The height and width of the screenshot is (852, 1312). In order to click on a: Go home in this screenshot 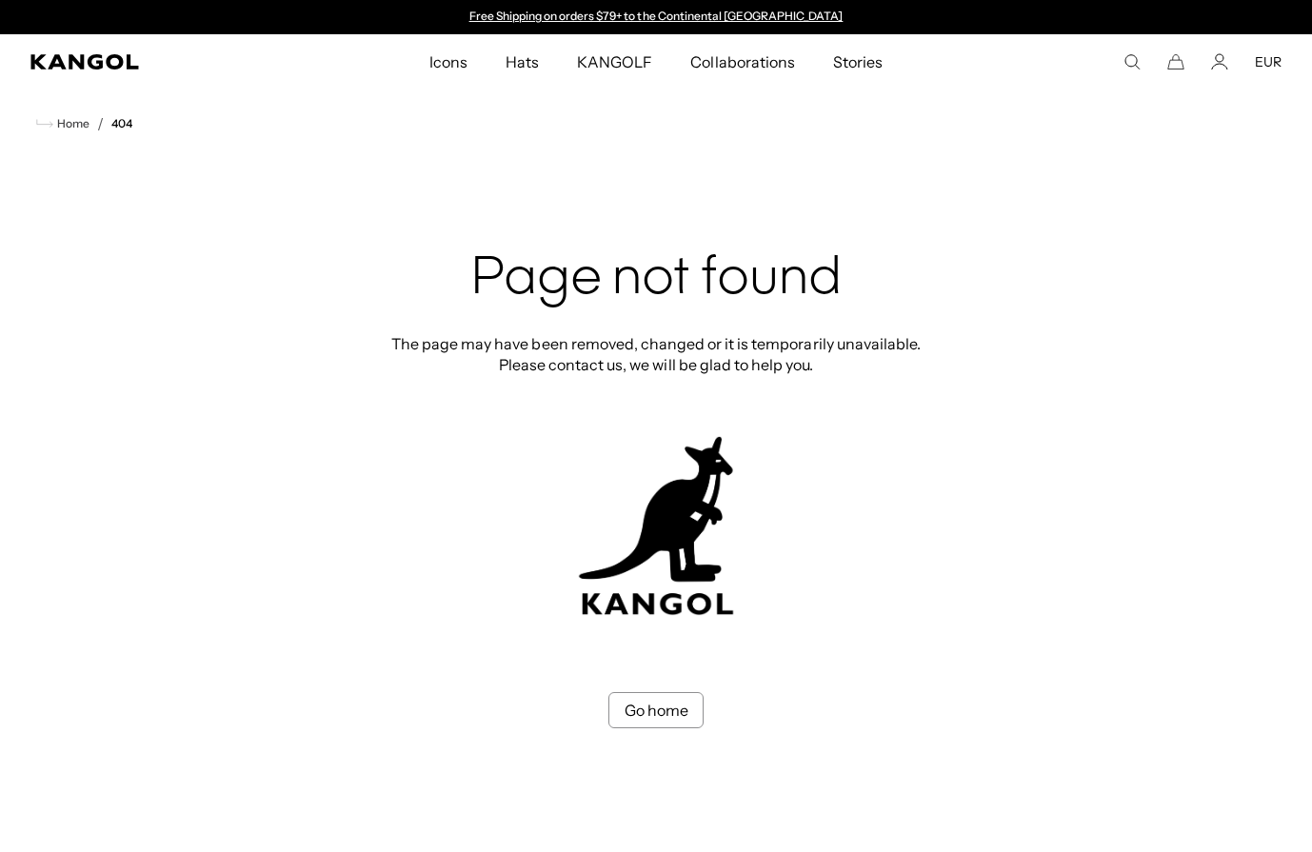, I will do `click(656, 710)`.